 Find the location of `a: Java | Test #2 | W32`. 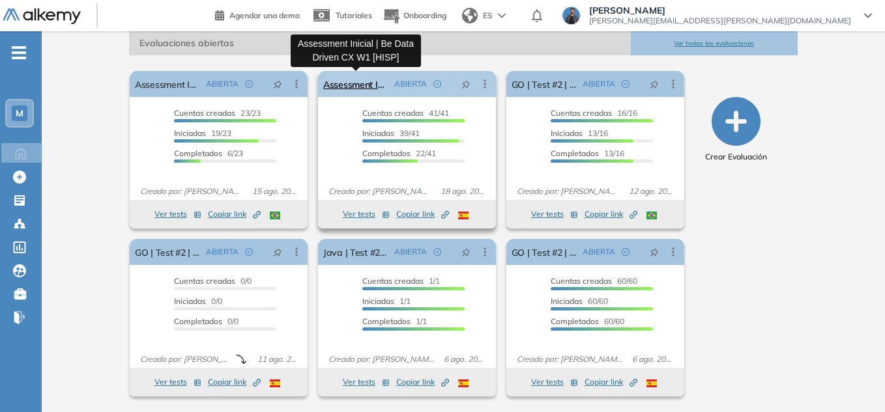

a: Java | Test #2 | W32 is located at coordinates (356, 252).